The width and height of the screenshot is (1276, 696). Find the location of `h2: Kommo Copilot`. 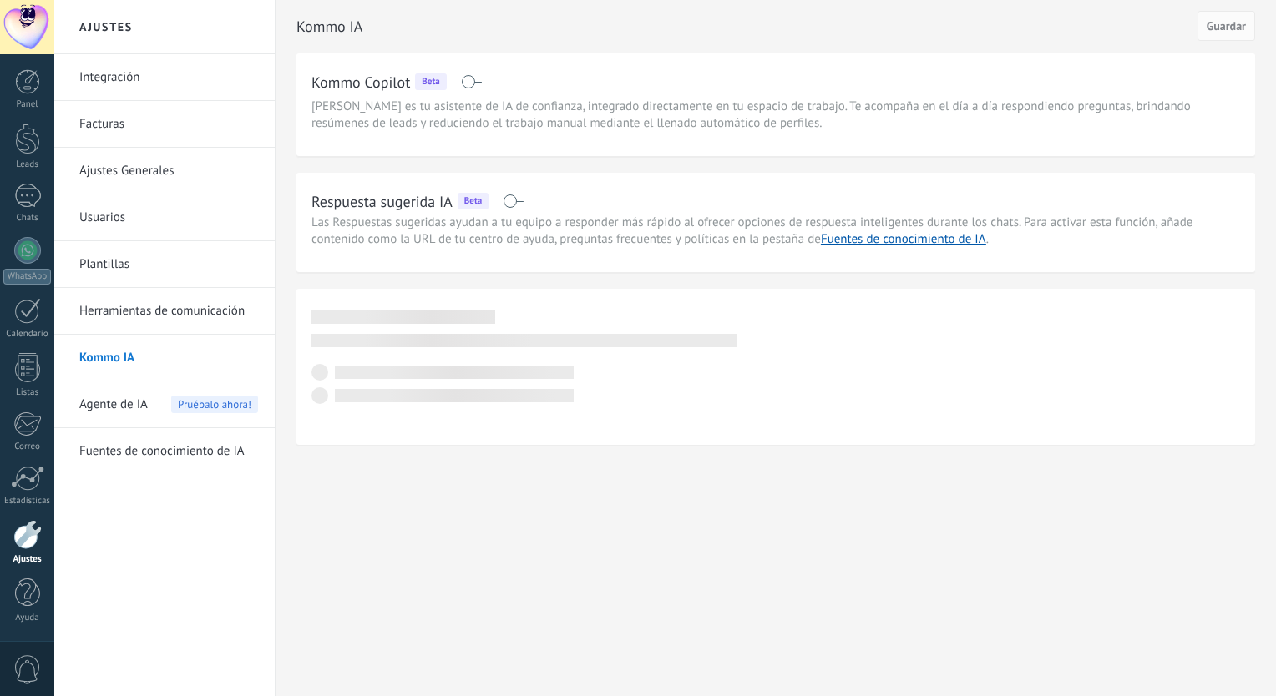

h2: Kommo Copilot is located at coordinates (361, 82).